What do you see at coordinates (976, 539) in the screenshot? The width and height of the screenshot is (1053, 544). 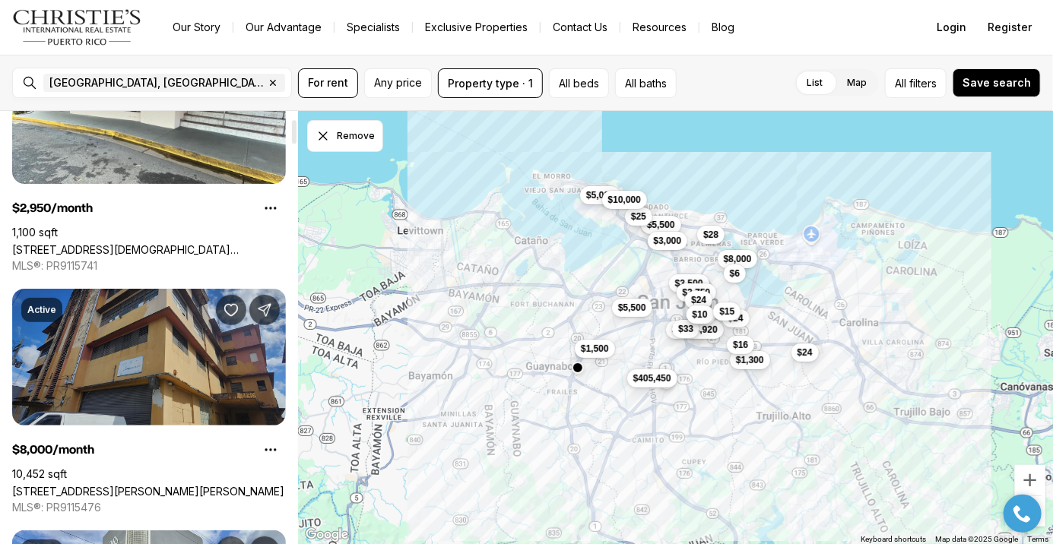 I see `span: Map data ©2025 Google` at bounding box center [976, 539].